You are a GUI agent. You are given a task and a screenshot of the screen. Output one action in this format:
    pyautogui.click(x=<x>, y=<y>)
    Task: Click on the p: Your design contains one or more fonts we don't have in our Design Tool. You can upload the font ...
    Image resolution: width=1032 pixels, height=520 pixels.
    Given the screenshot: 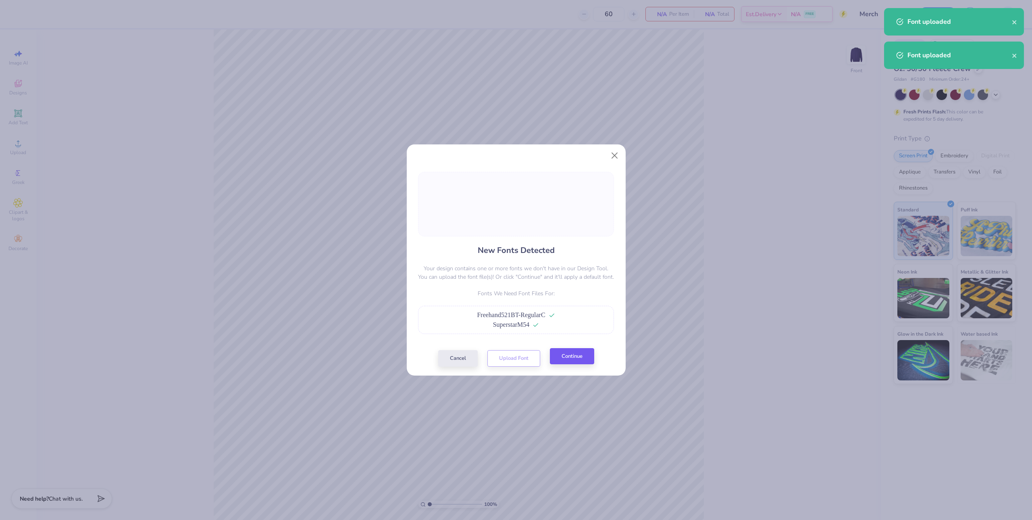 What is the action you would take?
    pyautogui.click(x=516, y=273)
    